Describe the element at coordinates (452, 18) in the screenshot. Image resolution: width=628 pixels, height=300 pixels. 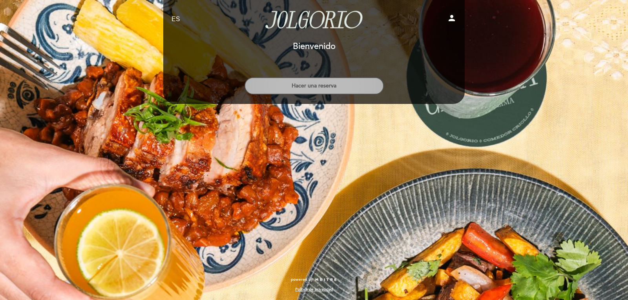
I see `i: person` at that location.